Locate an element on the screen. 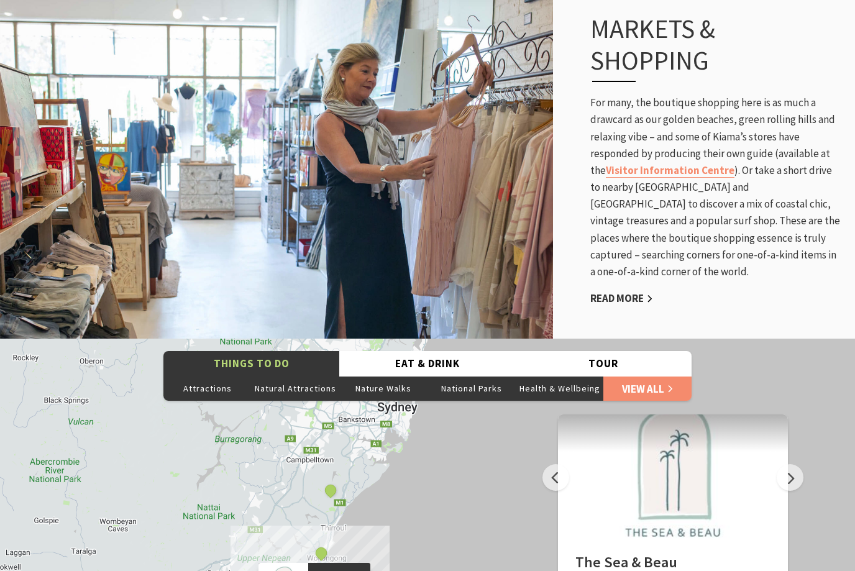 The image size is (855, 571). button: Tour is located at coordinates (603, 364).